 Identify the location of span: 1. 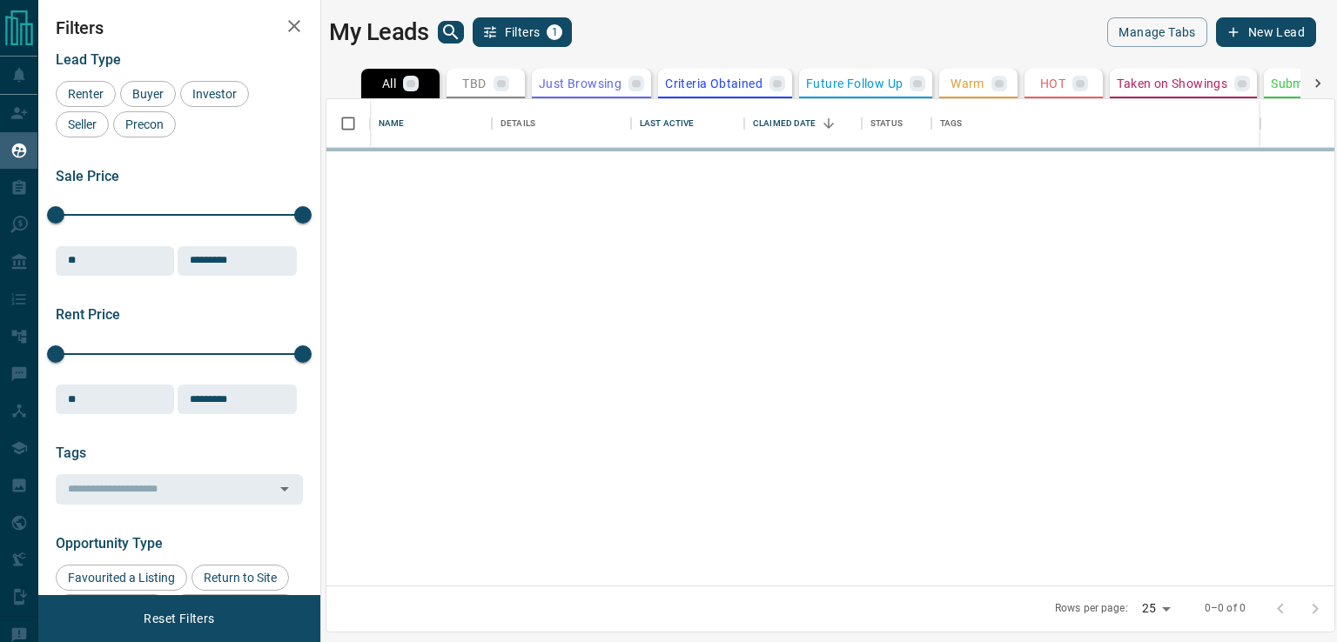
(554, 32).